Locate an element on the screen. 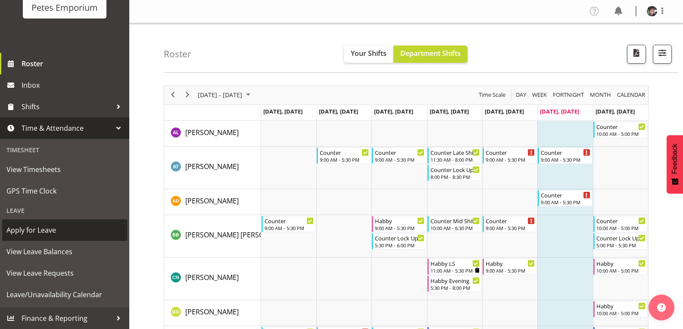  span: calendar is located at coordinates (630, 95).